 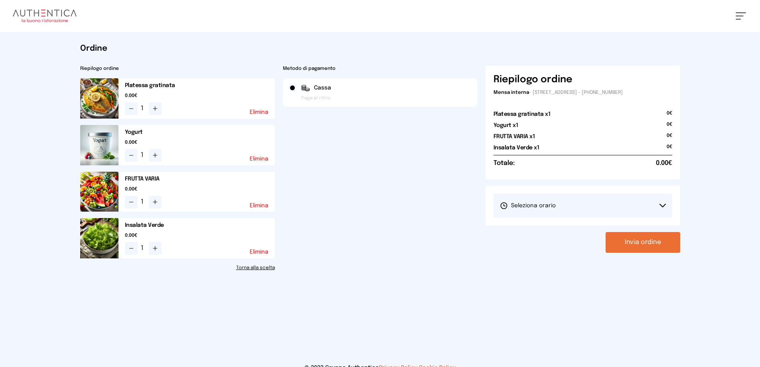 I want to click on h2: Metodo di pagamento, so click(x=380, y=69).